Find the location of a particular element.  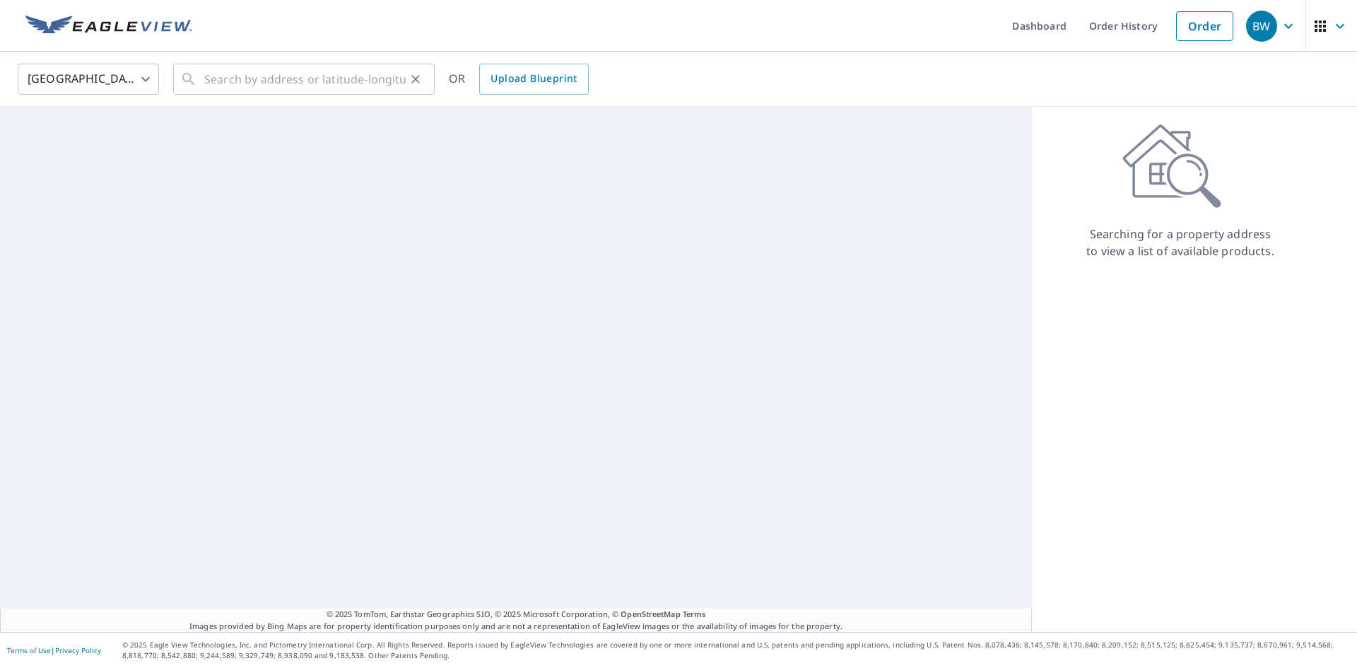

a: Order is located at coordinates (1204, 26).